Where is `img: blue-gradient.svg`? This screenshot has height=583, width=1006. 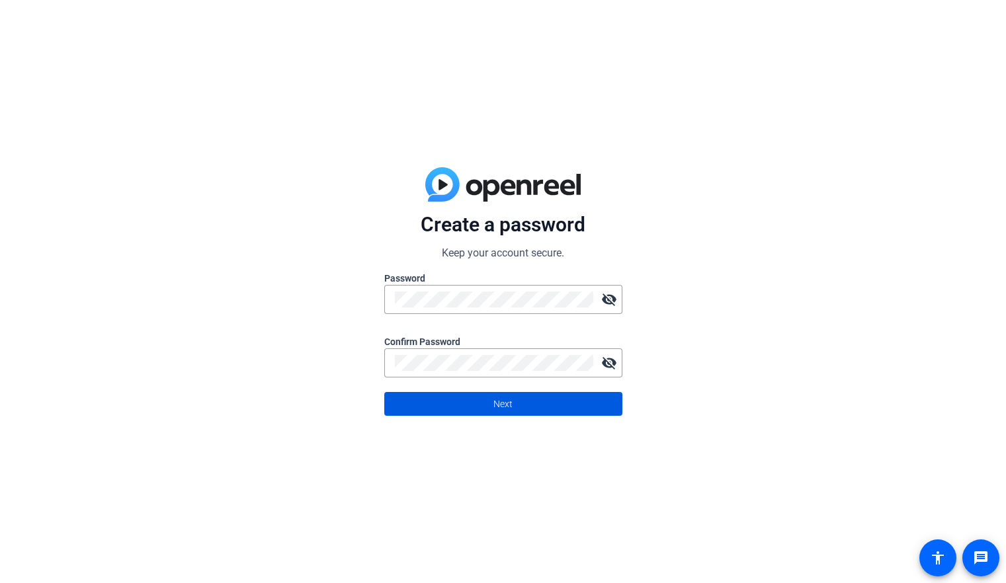 img: blue-gradient.svg is located at coordinates (503, 184).